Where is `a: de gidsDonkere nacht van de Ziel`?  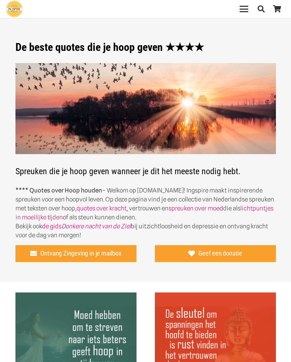
a: de gidsDonkere nacht van de Ziel is located at coordinates (86, 226).